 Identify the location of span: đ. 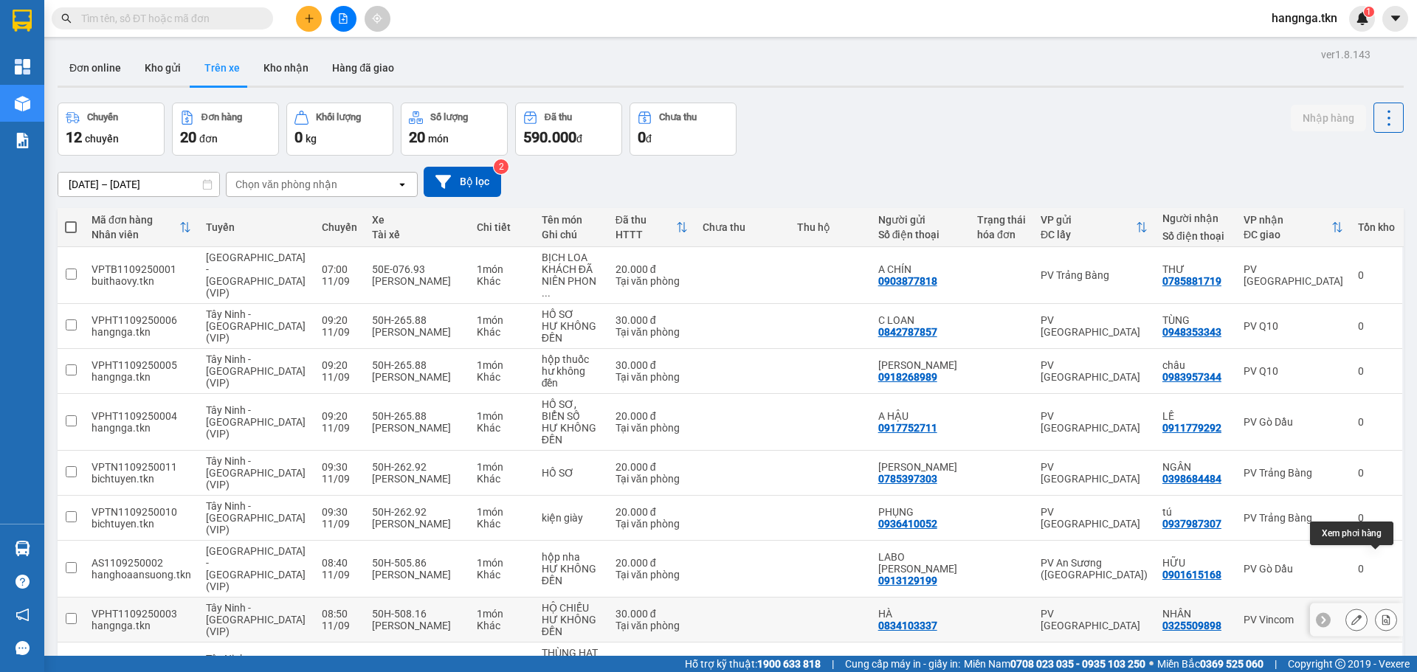
(579, 139).